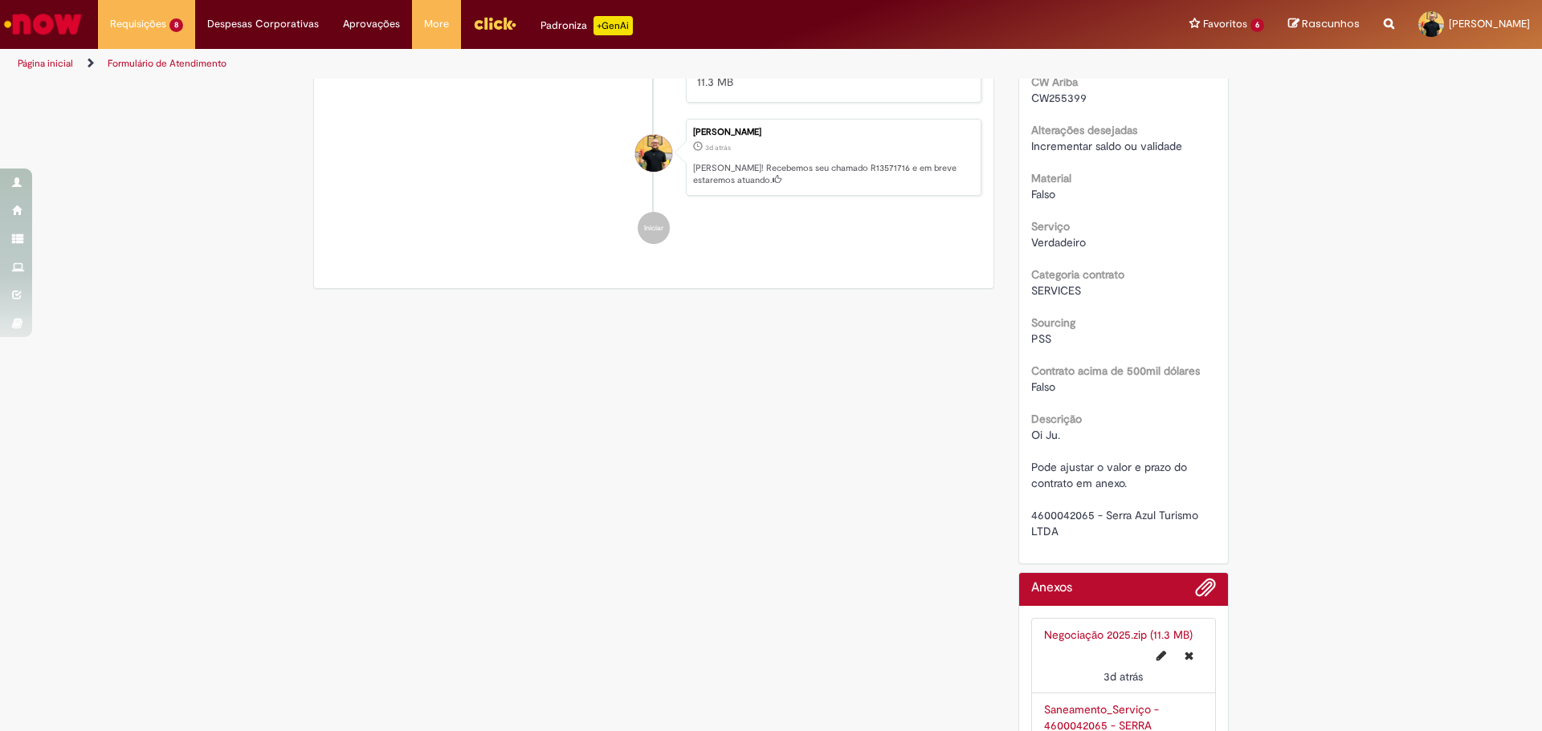 This screenshot has width=1542, height=731. I want to click on div: Padroniza, so click(586, 26).